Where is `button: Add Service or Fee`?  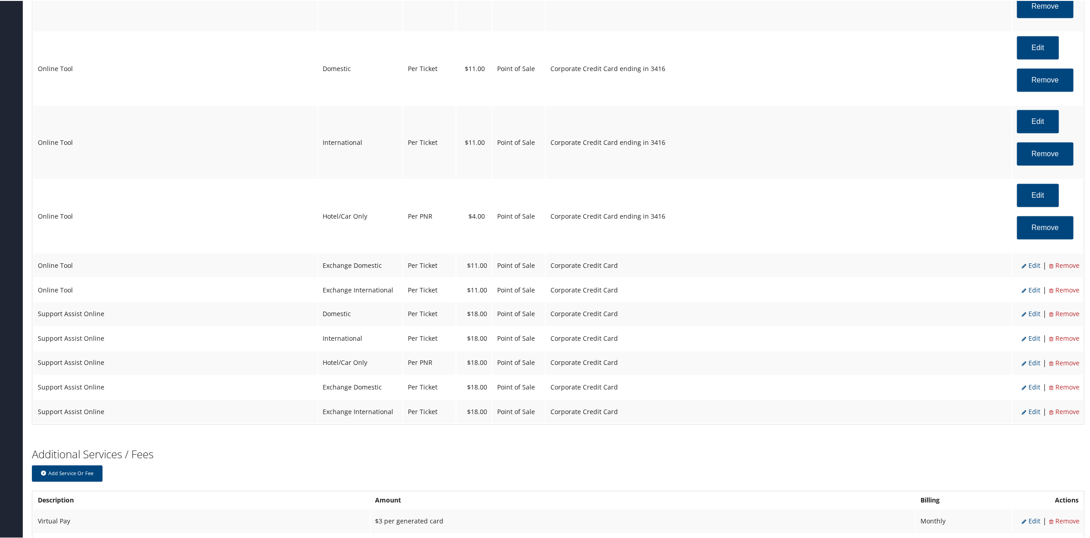 button: Add Service or Fee is located at coordinates (67, 473).